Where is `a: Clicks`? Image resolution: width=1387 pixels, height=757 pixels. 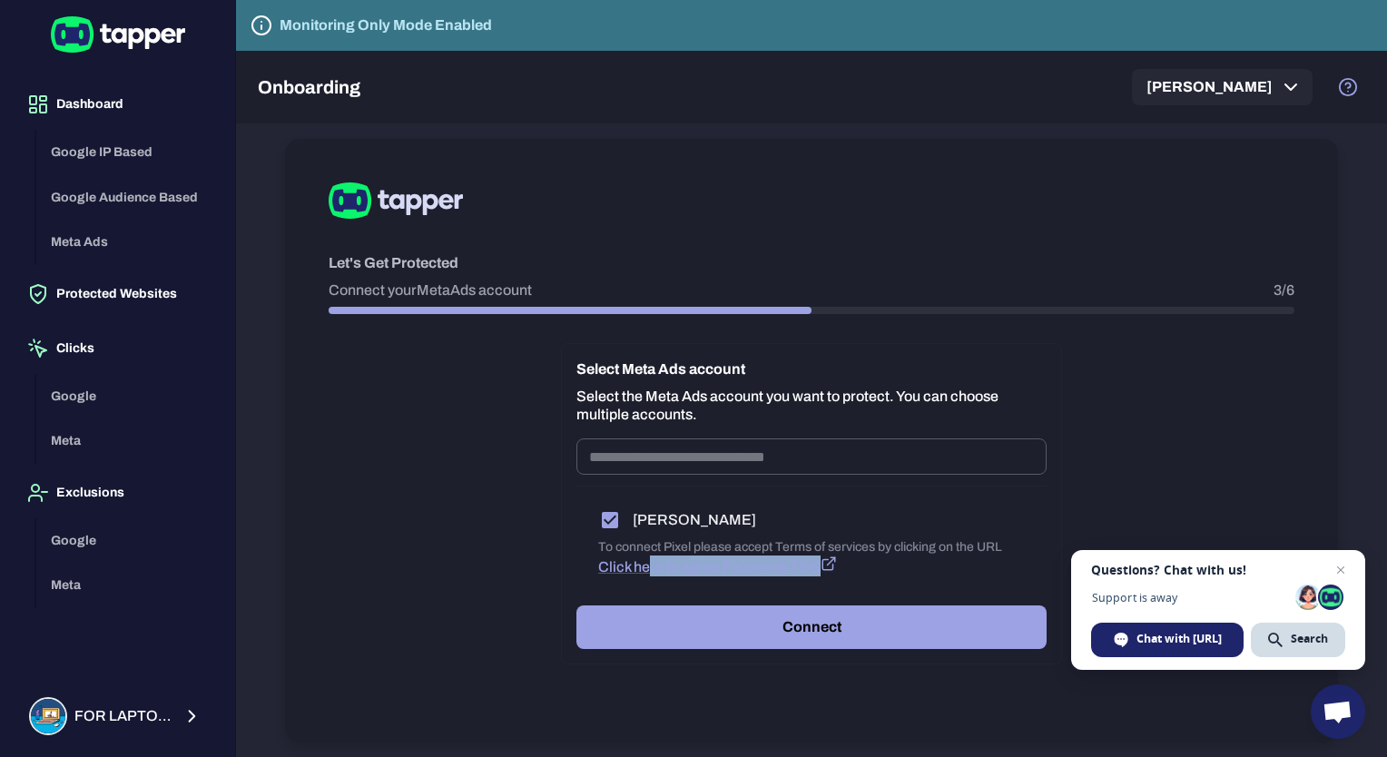 a: Clicks is located at coordinates (117, 347).